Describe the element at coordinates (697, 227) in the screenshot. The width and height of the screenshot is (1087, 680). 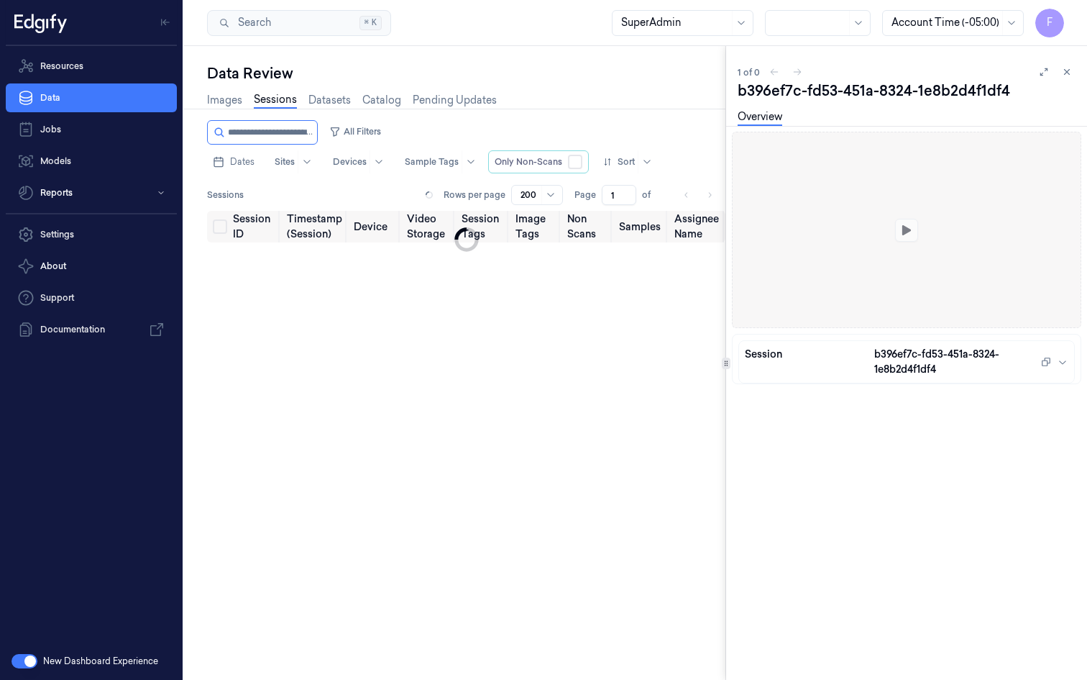
I see `th: Assignee Name` at that location.